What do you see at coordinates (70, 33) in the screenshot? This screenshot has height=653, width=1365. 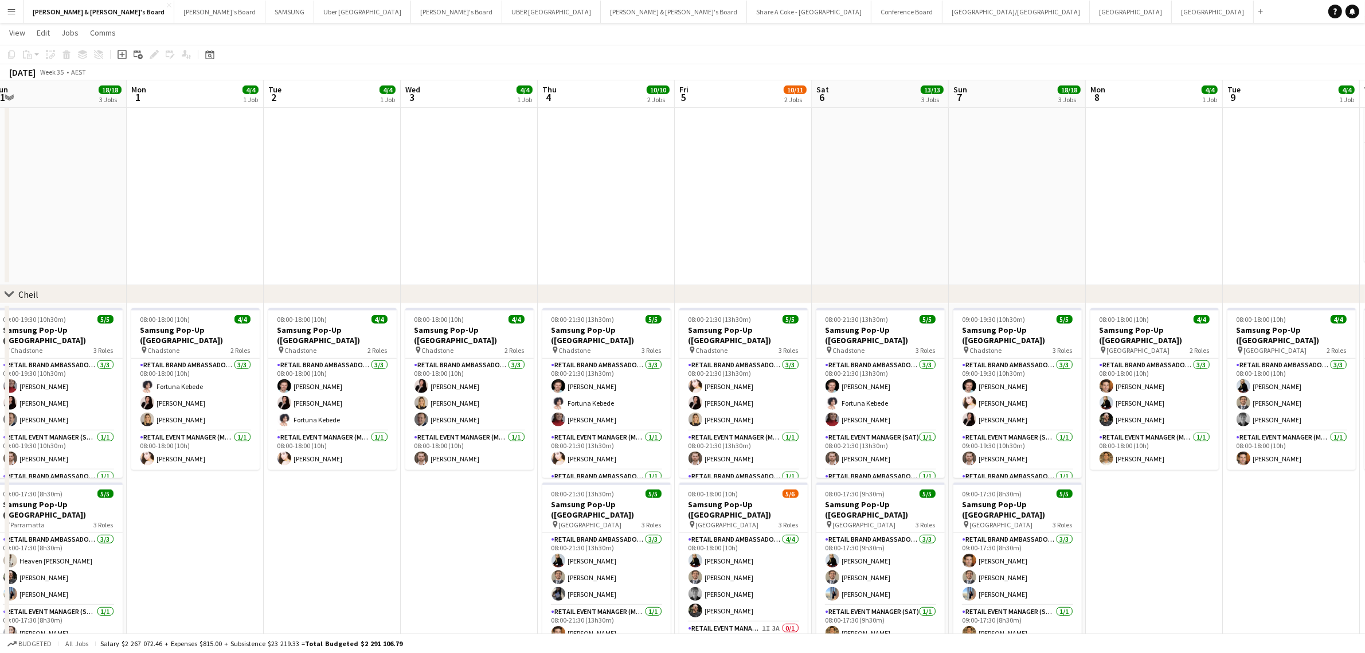 I see `a: Jobs` at bounding box center [70, 33].